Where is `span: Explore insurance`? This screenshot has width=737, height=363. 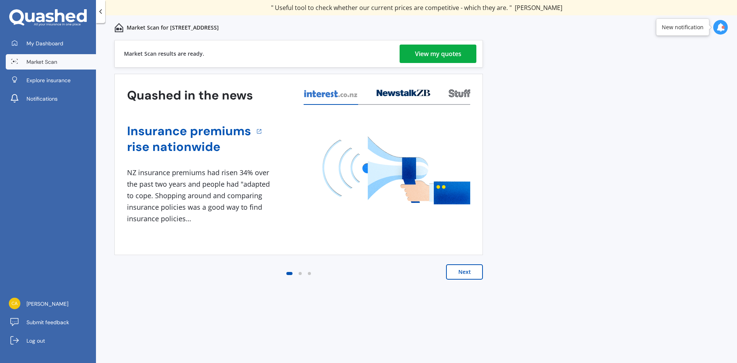
span: Explore insurance is located at coordinates (48, 80).